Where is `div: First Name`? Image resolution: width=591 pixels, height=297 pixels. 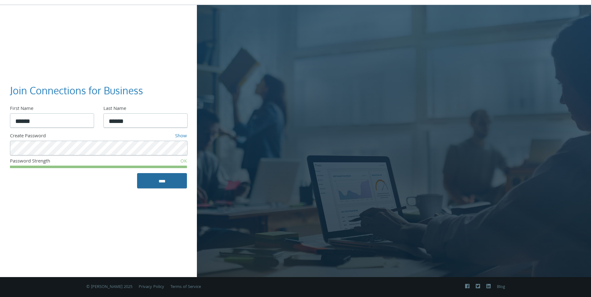
div: First Name is located at coordinates (52, 109).